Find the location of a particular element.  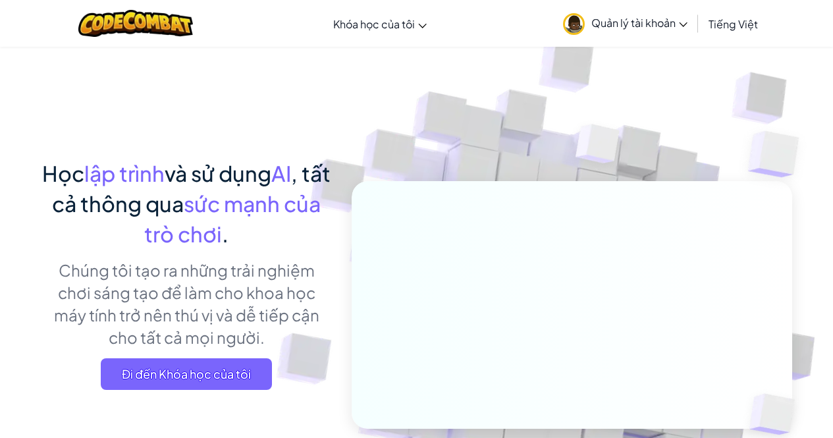

a: Quản lý tài khoản is located at coordinates (625, 23).